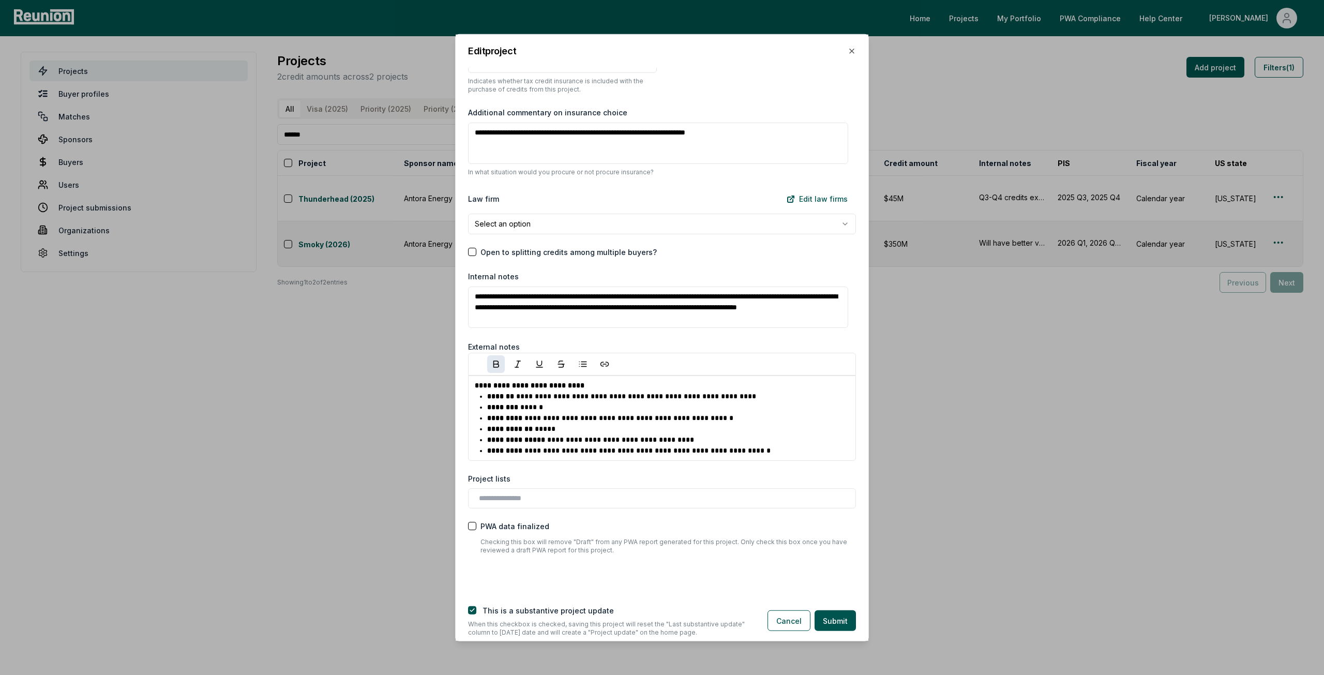 The height and width of the screenshot is (675, 1324). I want to click on a: Edit law firms, so click(817, 199).